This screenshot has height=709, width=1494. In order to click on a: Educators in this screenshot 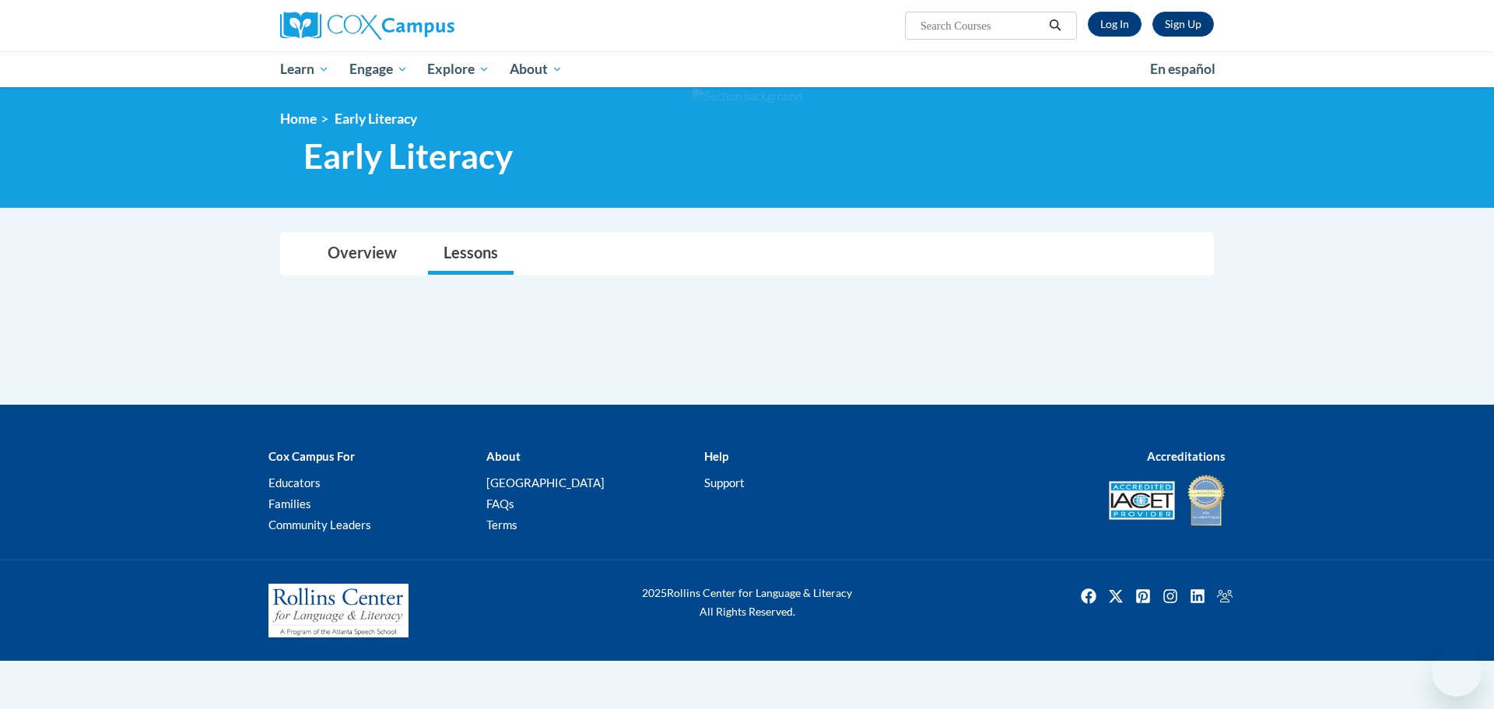, I will do `click(294, 482)`.